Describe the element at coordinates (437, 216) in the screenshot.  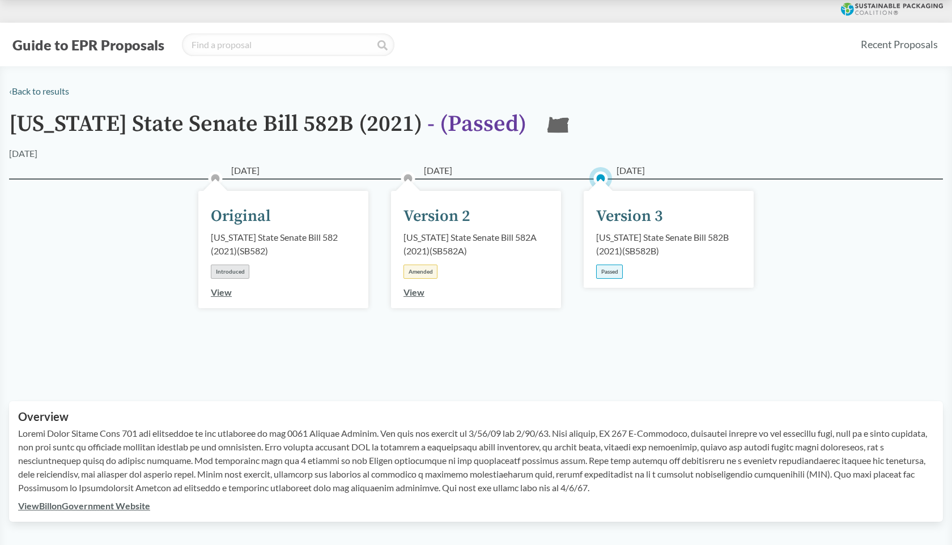
I see `div: Version 2` at that location.